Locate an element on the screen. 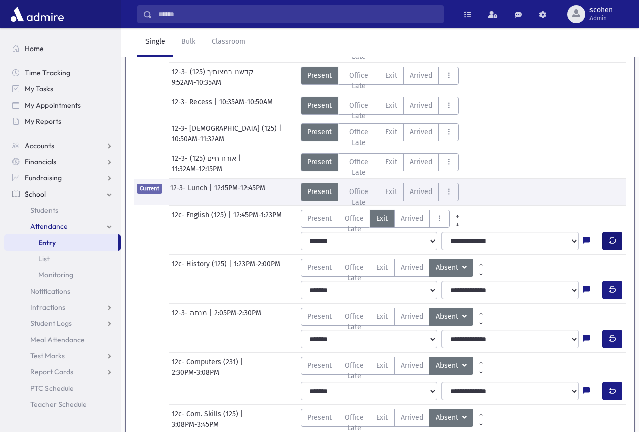  span: My Tasks is located at coordinates (39, 89).